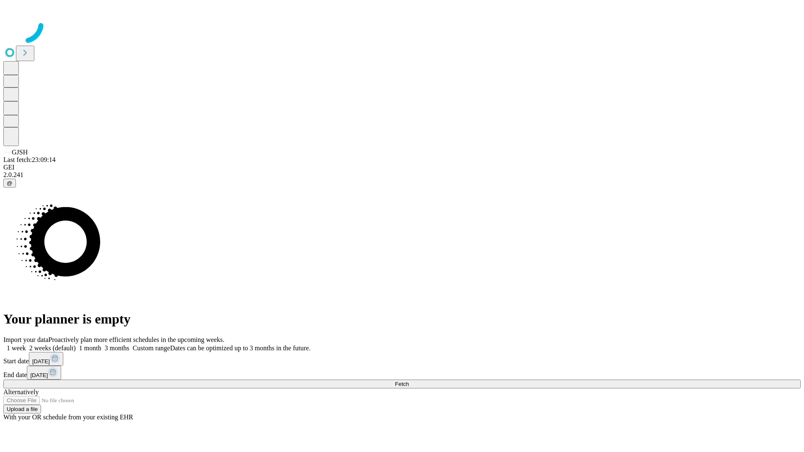  I want to click on span: Import your data, so click(26, 340).